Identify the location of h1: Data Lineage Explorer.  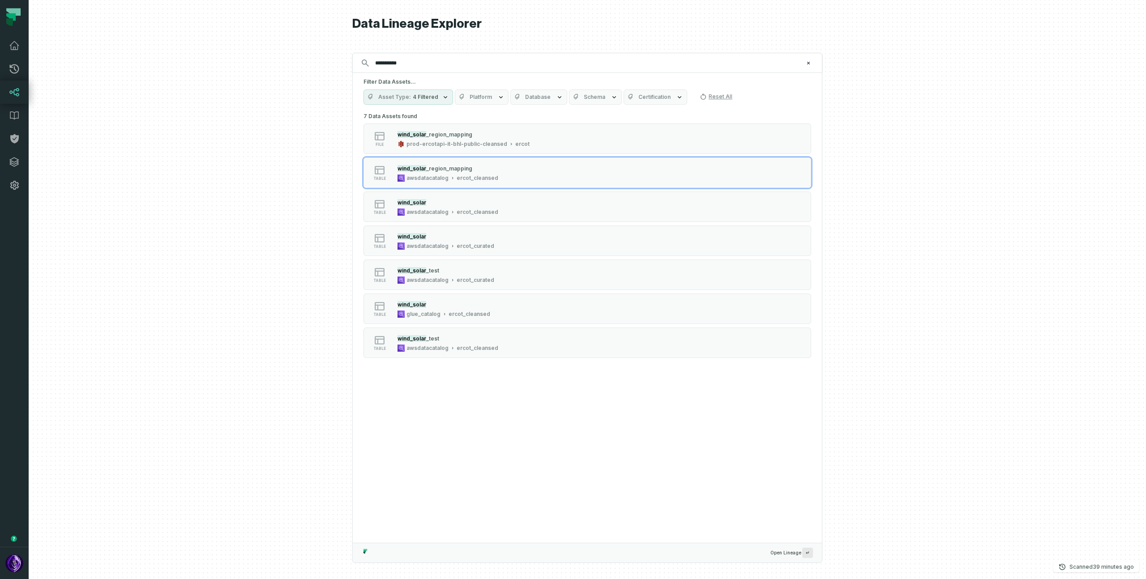
(588, 24).